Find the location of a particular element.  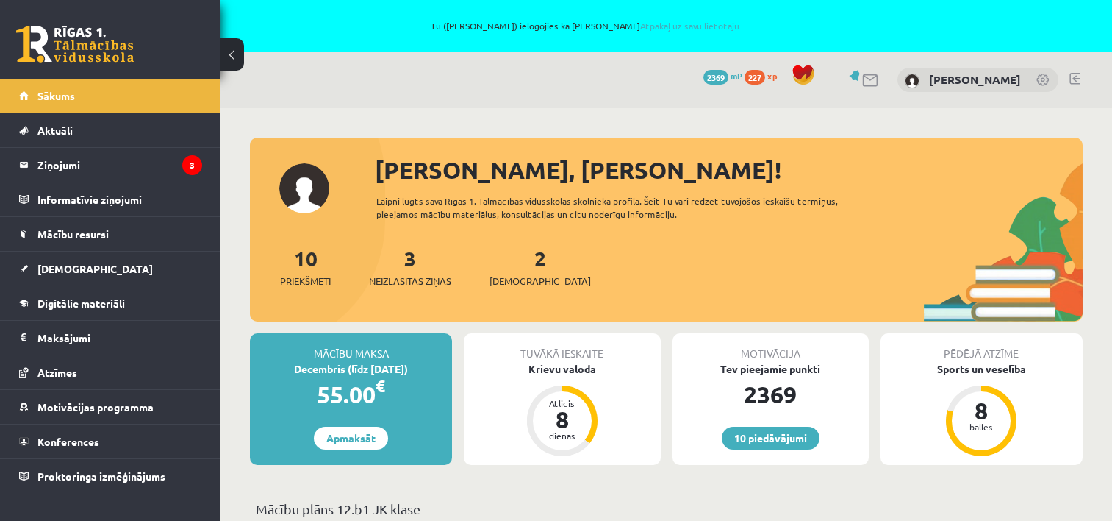

a: 10 piedāvājumi is located at coordinates (770, 437).